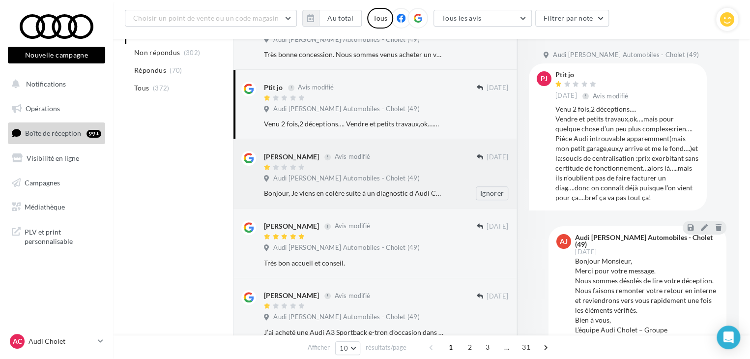 The width and height of the screenshot is (750, 359). I want to click on span: (70), so click(175, 70).